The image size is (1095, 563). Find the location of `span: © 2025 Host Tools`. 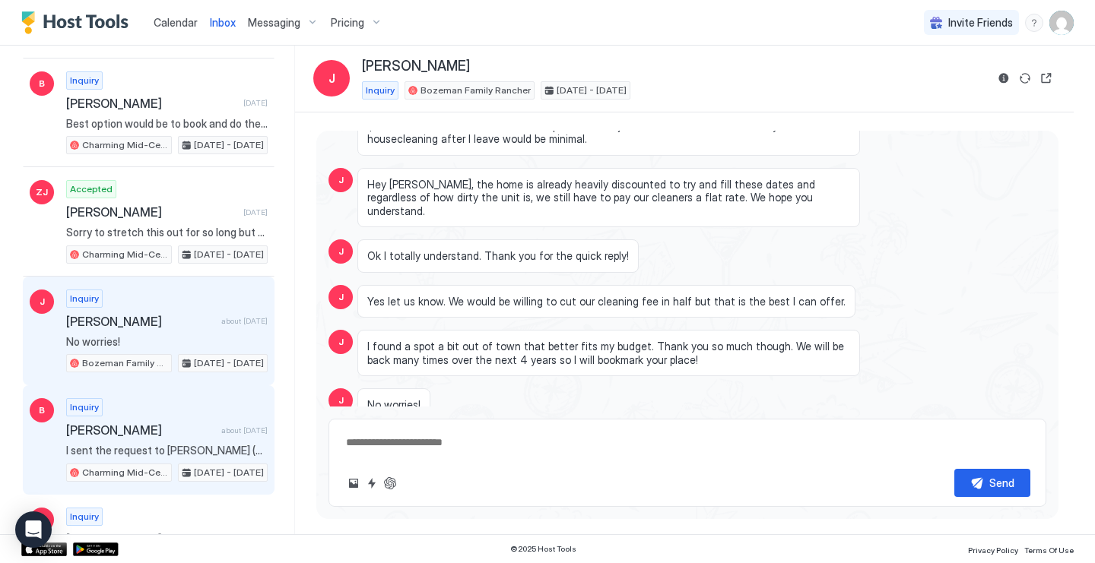

span: © 2025 Host Tools is located at coordinates (543, 549).